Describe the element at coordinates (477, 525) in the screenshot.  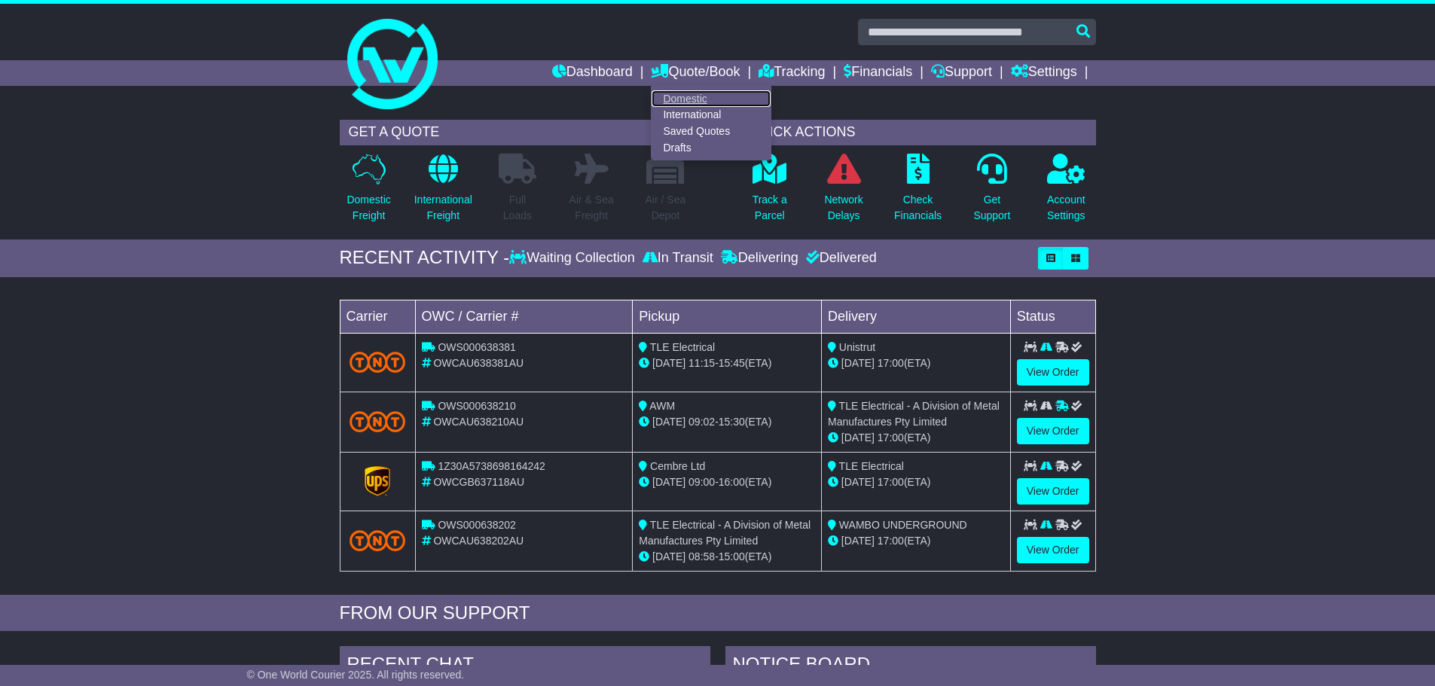
I see `span: OWS000638202` at that location.